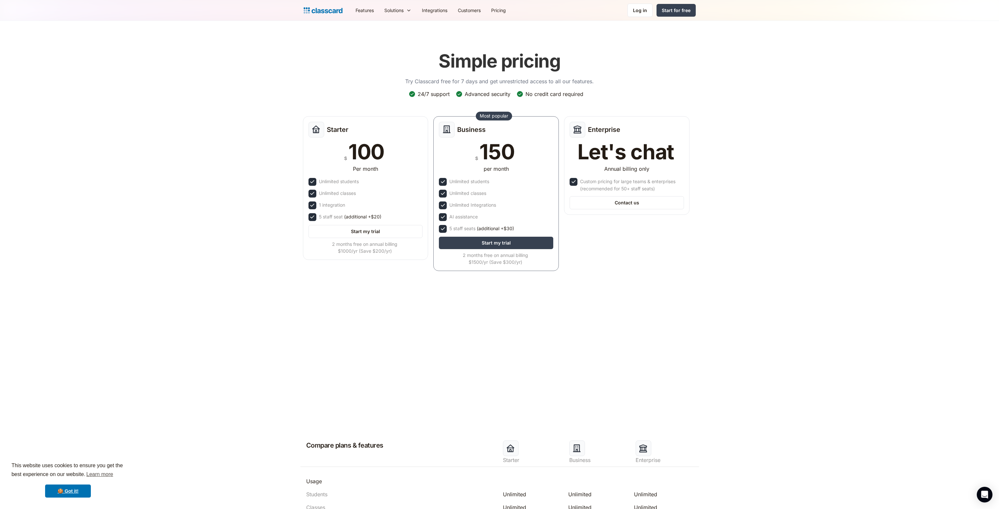 This screenshot has width=999, height=509. Describe the element at coordinates (332, 205) in the screenshot. I see `div: 1 integration` at that location.